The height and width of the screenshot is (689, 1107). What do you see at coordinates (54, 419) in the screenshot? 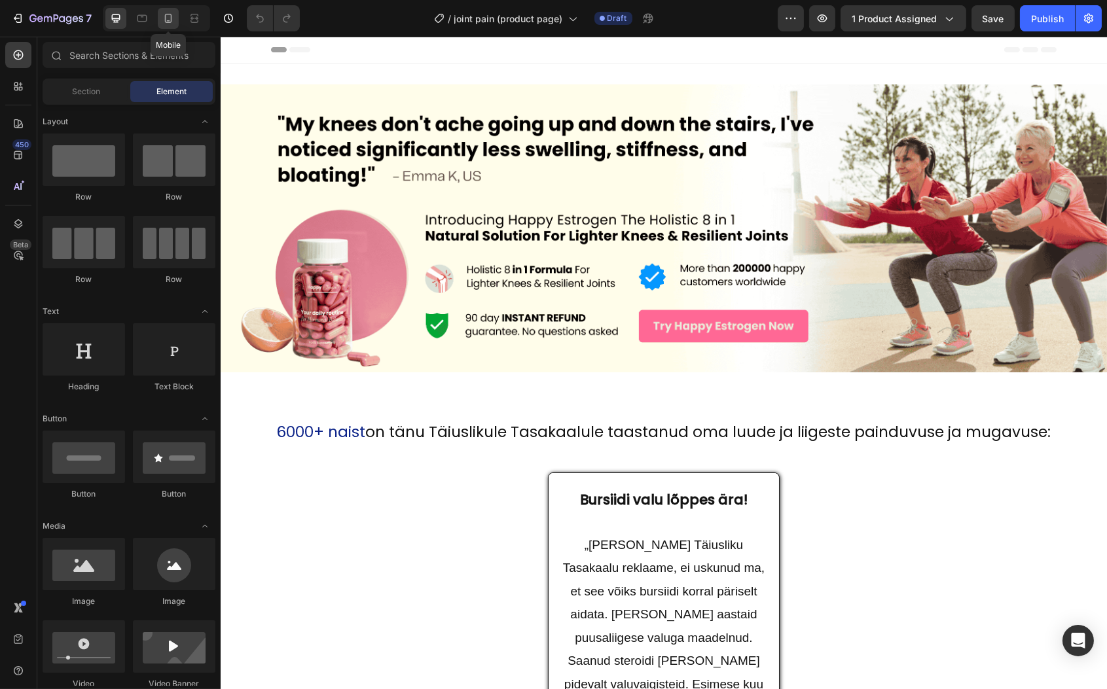
I see `span: Button` at bounding box center [54, 419].